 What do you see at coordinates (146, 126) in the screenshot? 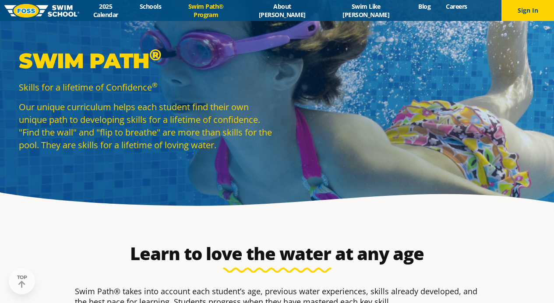
I see `p: Our unique curriculum helps each student find their own unique path to developing skills for a li...` at bounding box center [146, 126].